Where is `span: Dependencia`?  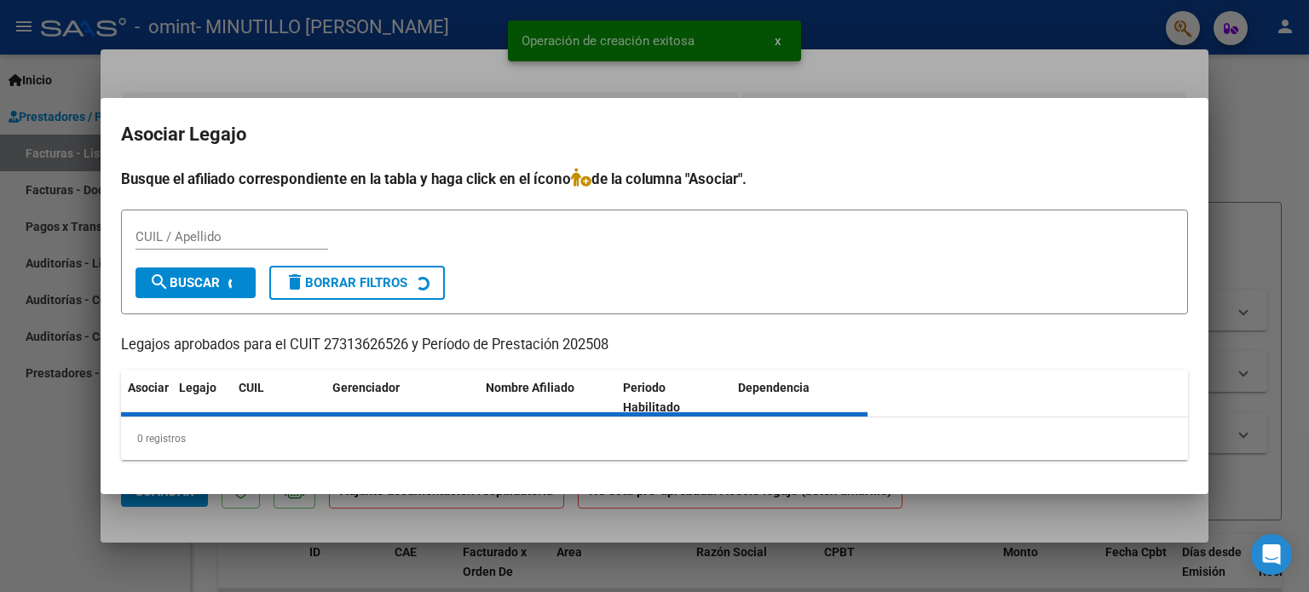 span: Dependencia is located at coordinates (774, 388).